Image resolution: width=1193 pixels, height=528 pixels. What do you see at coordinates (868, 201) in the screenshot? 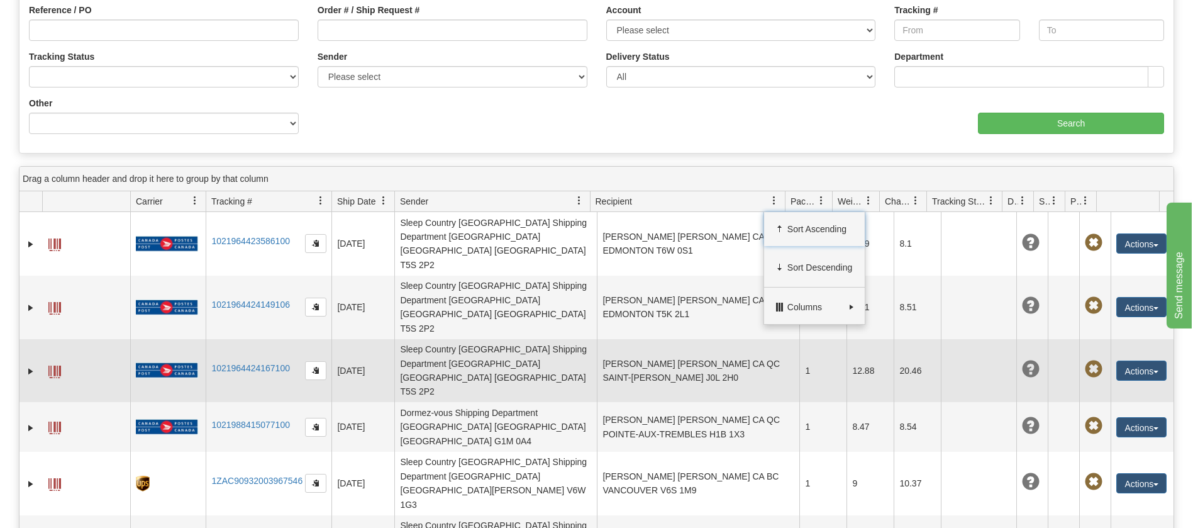
I see `a: Weight filter column settings` at bounding box center [868, 201].